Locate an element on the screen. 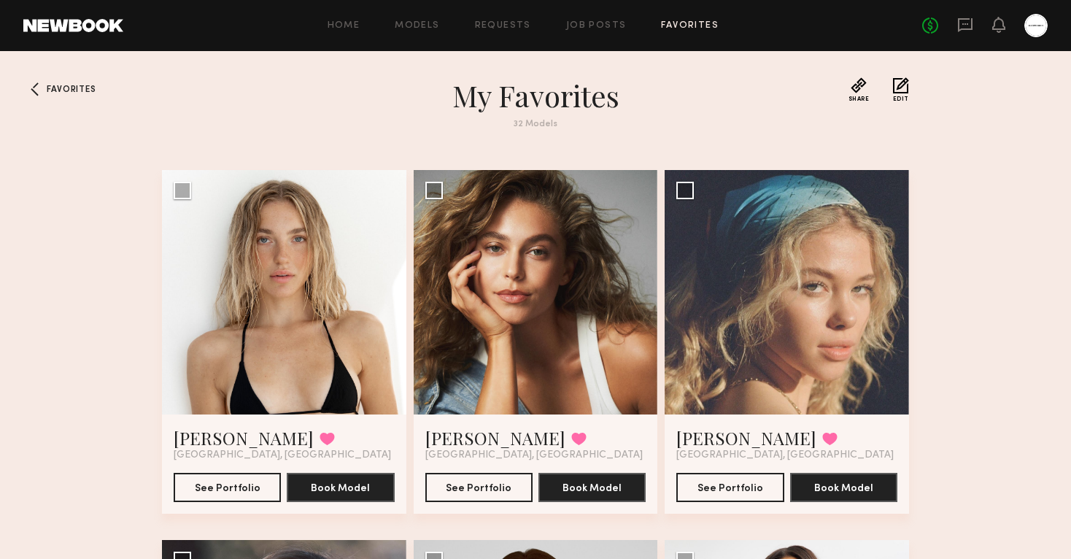 The image size is (1071, 559). a: Home is located at coordinates (344, 26).